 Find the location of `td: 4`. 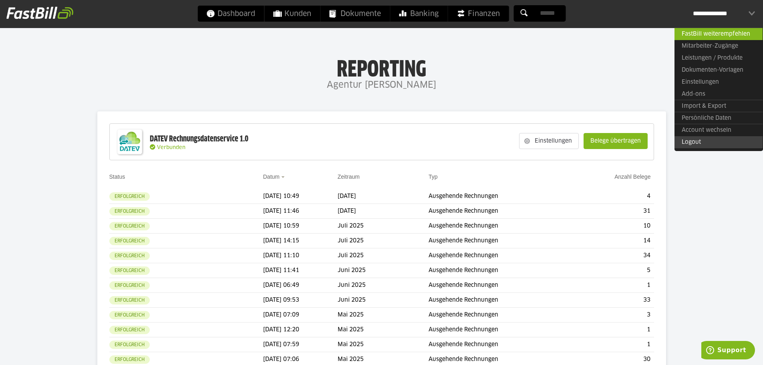

td: 4 is located at coordinates (613, 196).